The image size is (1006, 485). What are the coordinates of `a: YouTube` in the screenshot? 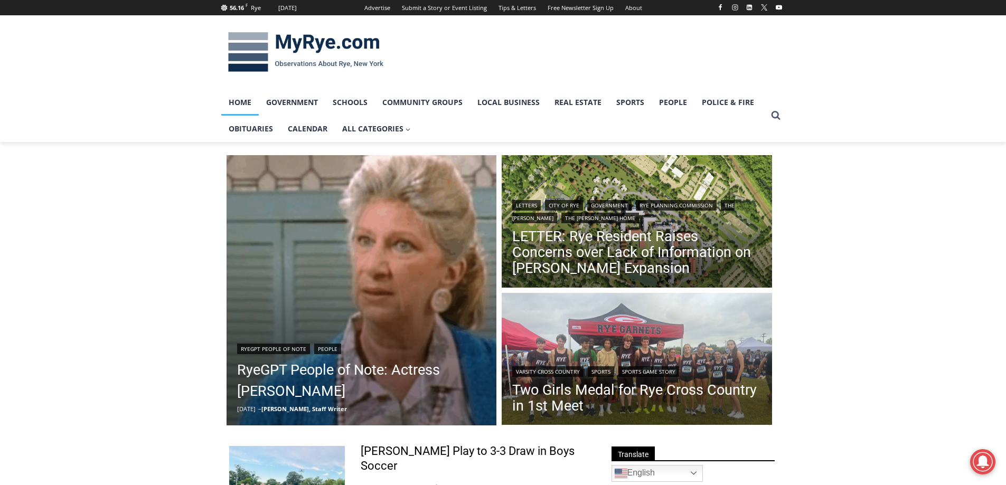 It's located at (779, 7).